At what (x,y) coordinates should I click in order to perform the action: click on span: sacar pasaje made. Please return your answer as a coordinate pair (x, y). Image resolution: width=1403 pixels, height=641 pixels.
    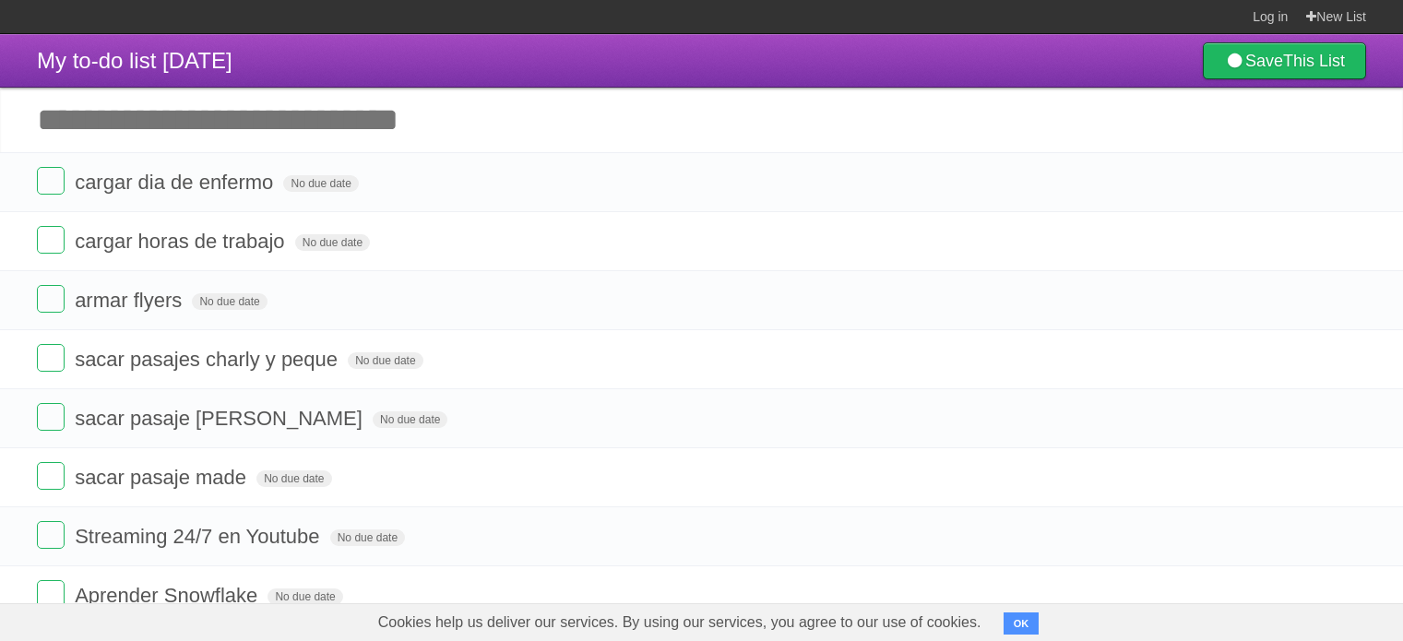
    Looking at the image, I should click on (162, 477).